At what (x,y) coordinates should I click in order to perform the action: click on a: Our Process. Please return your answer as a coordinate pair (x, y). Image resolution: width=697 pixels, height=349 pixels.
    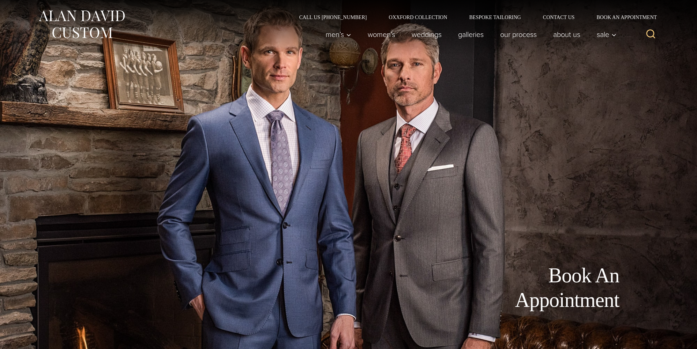
    Looking at the image, I should click on (518, 34).